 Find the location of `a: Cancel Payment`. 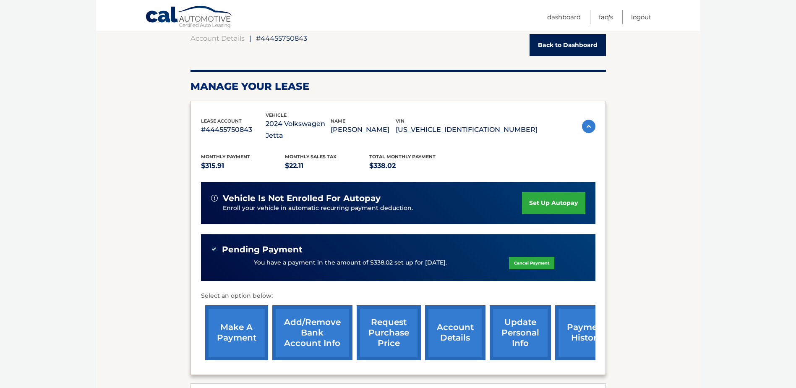

a: Cancel Payment is located at coordinates (532, 263).